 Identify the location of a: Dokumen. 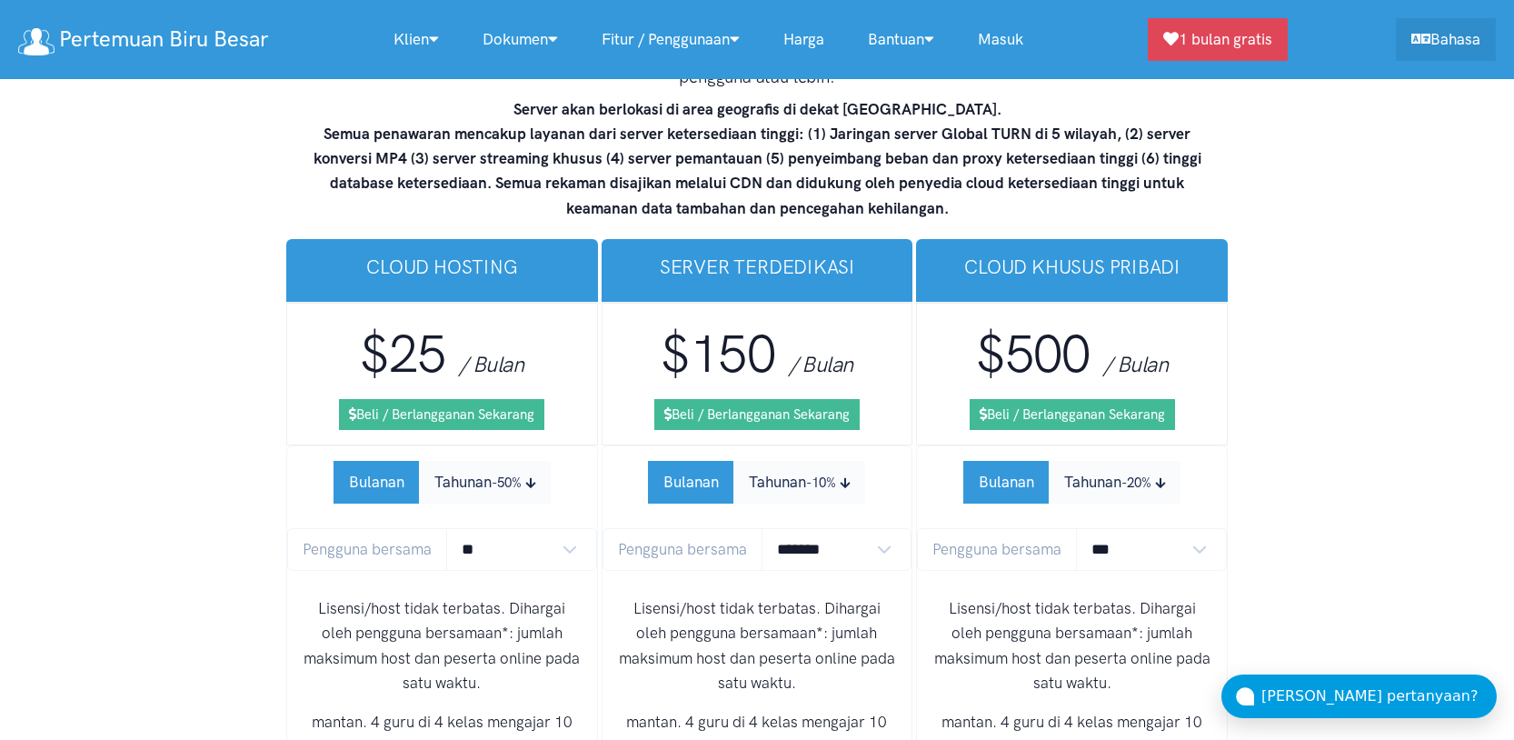
(520, 39).